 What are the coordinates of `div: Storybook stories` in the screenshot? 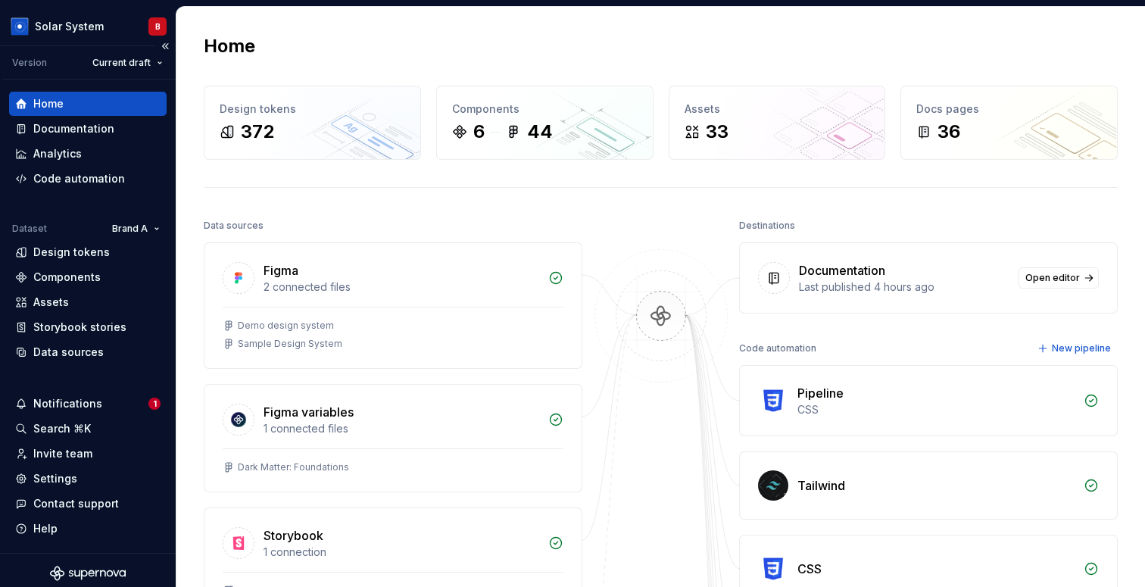 It's located at (79, 327).